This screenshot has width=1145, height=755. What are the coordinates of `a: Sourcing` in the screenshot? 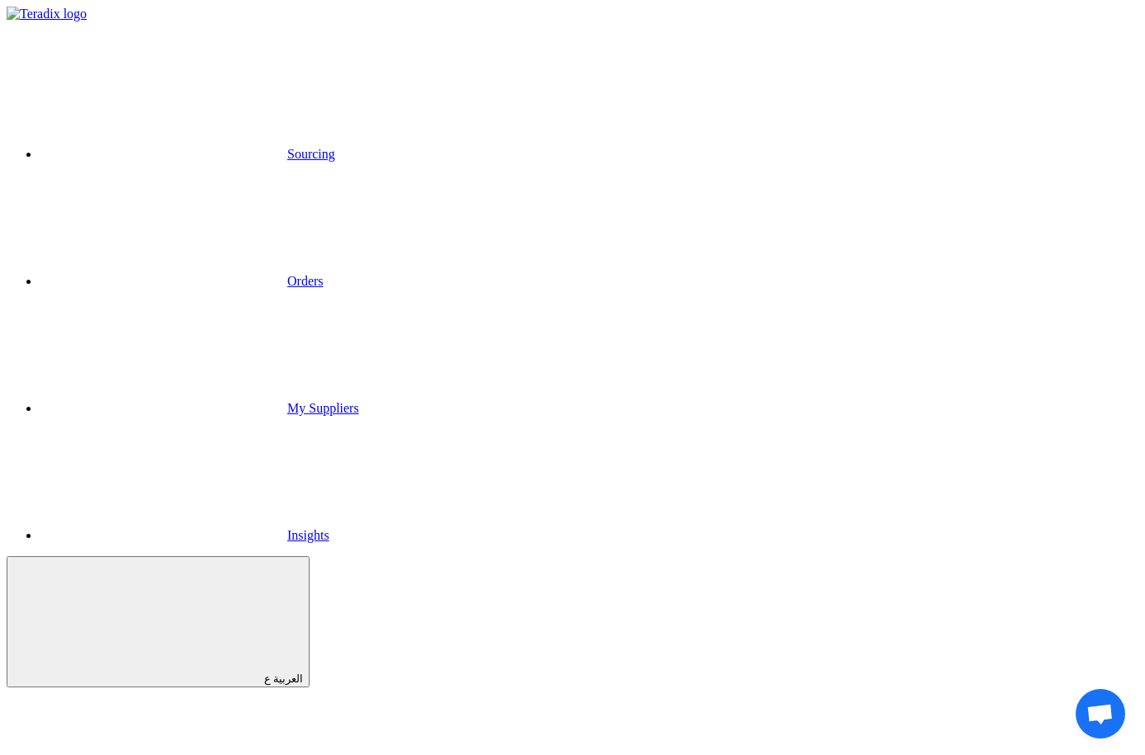 It's located at (187, 154).